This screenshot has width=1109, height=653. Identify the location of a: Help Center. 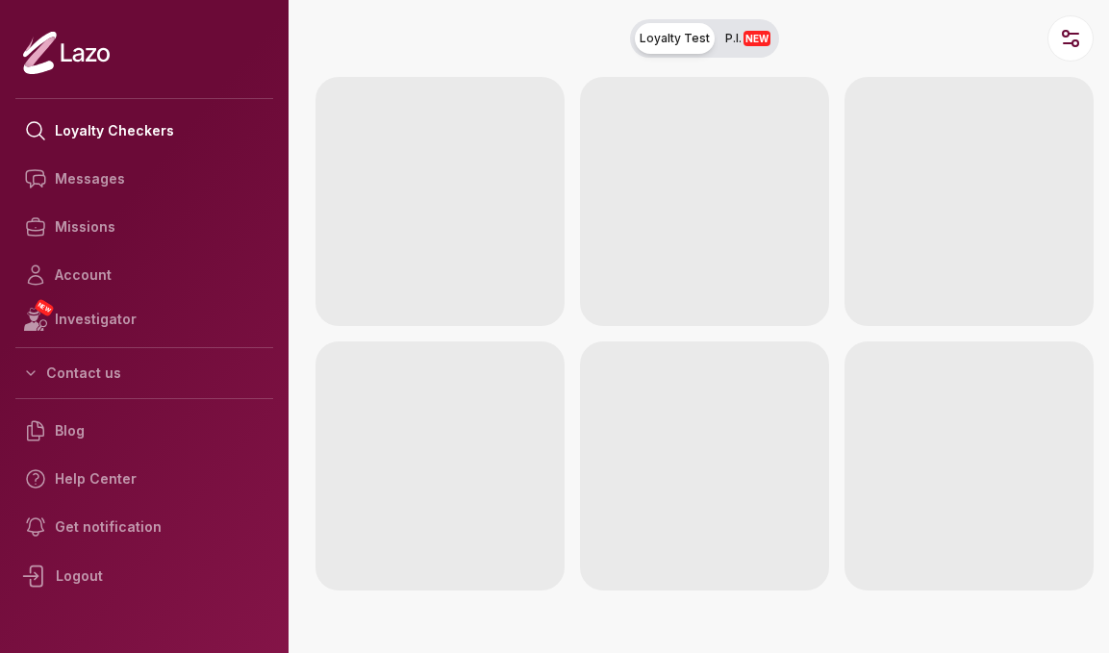
(144, 479).